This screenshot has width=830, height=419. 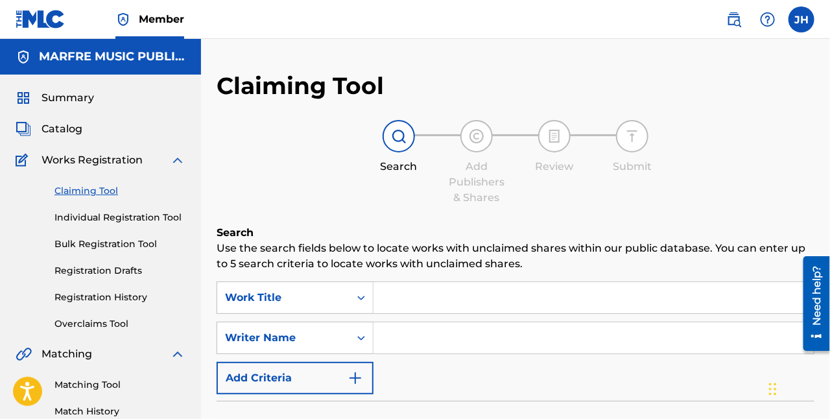 What do you see at coordinates (477, 182) in the screenshot?
I see `div: Add Publishers & Shares` at bounding box center [477, 182].